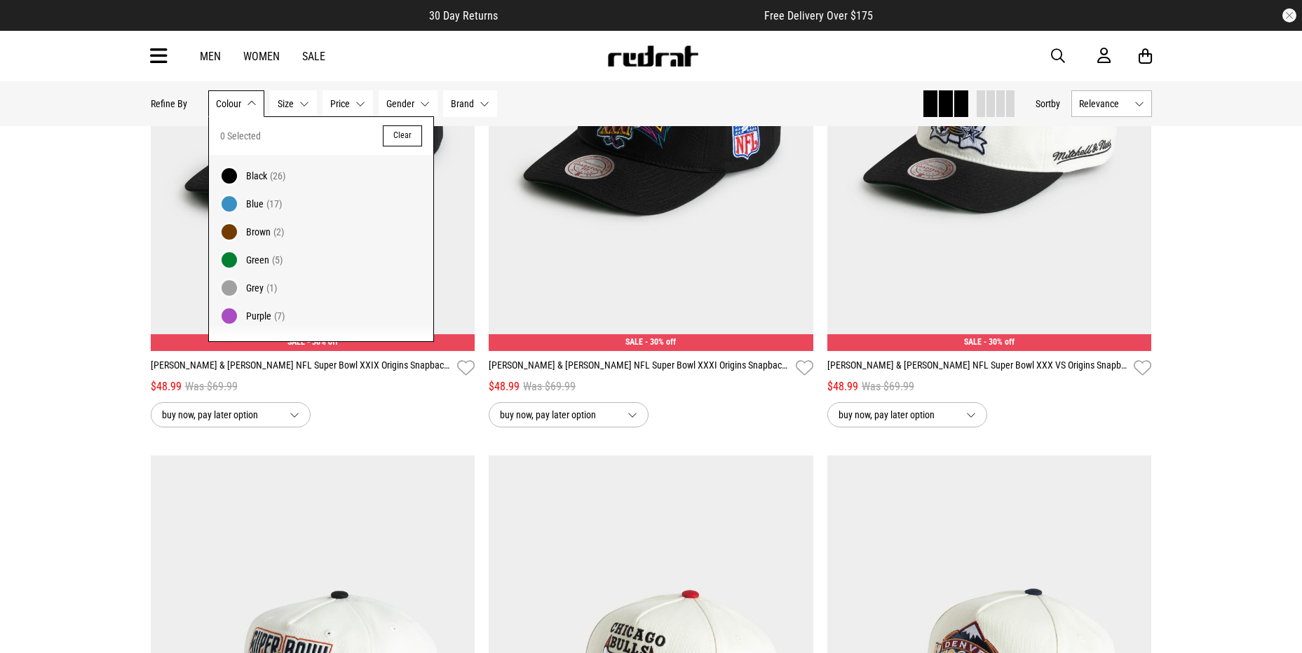 Image resolution: width=1302 pixels, height=653 pixels. I want to click on span: by, so click(1055, 104).